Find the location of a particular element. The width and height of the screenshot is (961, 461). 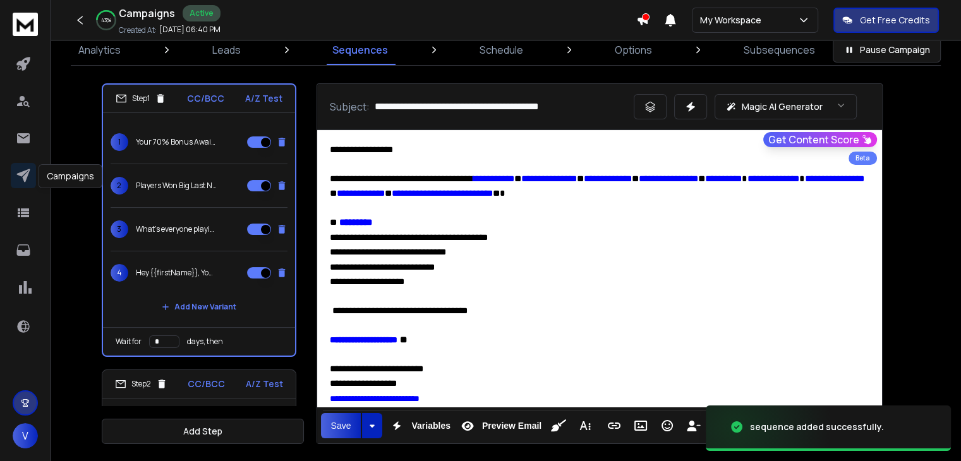

button: Get Content Score is located at coordinates (820, 140).